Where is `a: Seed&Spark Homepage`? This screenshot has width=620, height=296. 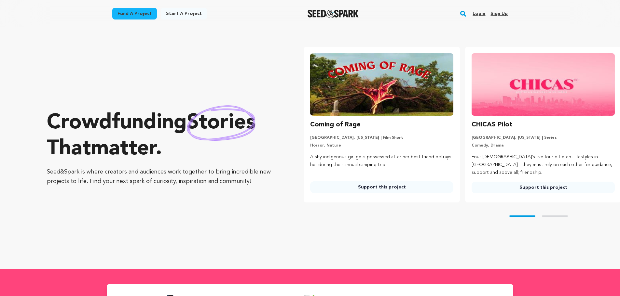 a: Seed&Spark Homepage is located at coordinates (333, 14).